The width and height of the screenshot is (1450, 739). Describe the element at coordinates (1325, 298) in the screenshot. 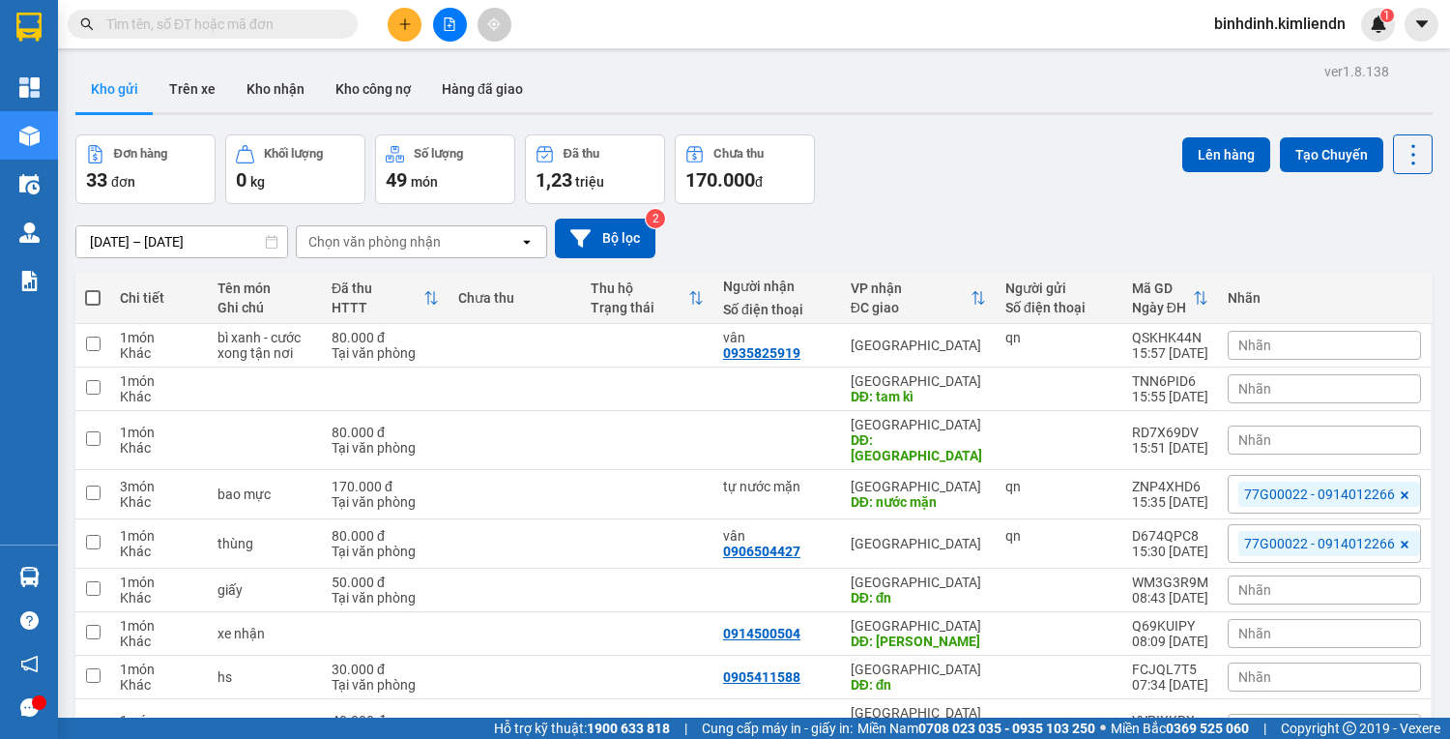

I see `div: Nhãn` at that location.